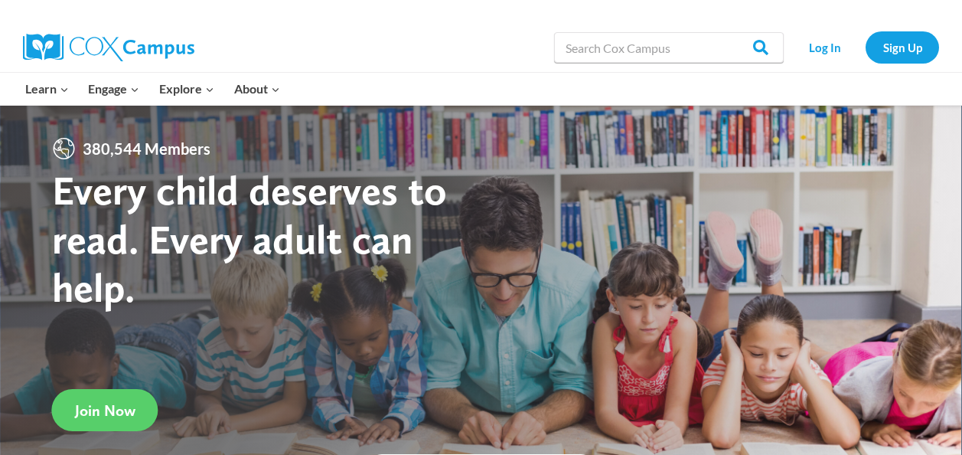  Describe the element at coordinates (105, 410) in the screenshot. I see `span: Join Now` at that location.